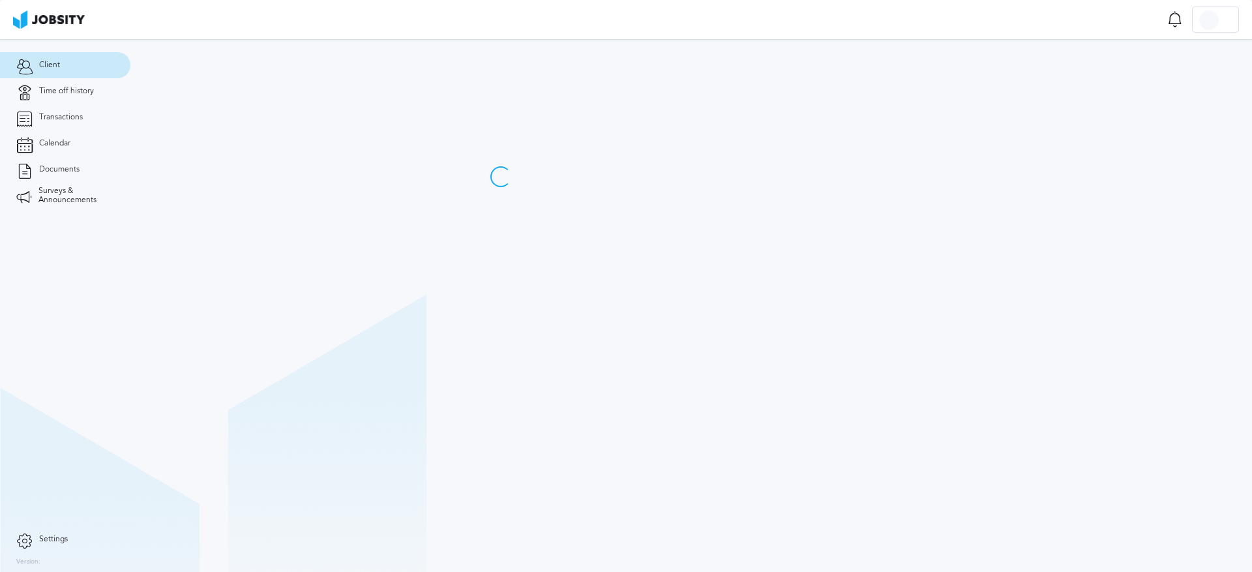 Image resolution: width=1252 pixels, height=572 pixels. Describe the element at coordinates (59, 170) in the screenshot. I see `span: Documents` at that location.